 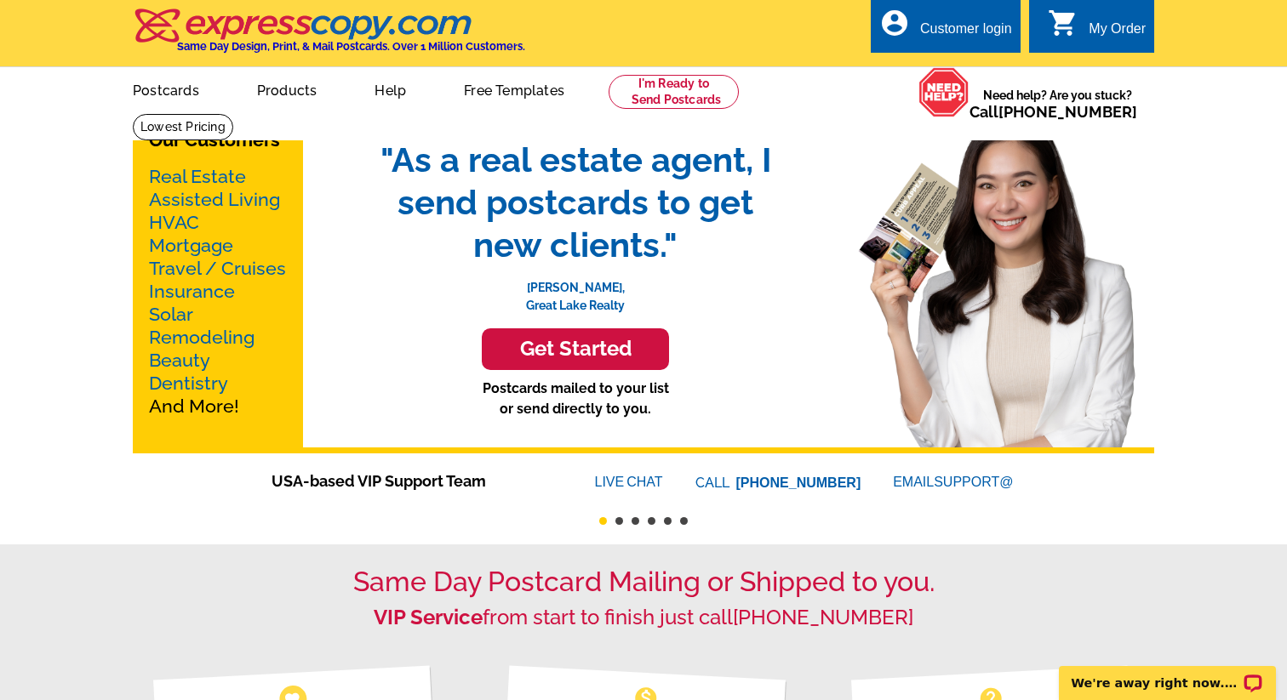 What do you see at coordinates (619, 521) in the screenshot?
I see `button: 2 of 6` at bounding box center [619, 521].